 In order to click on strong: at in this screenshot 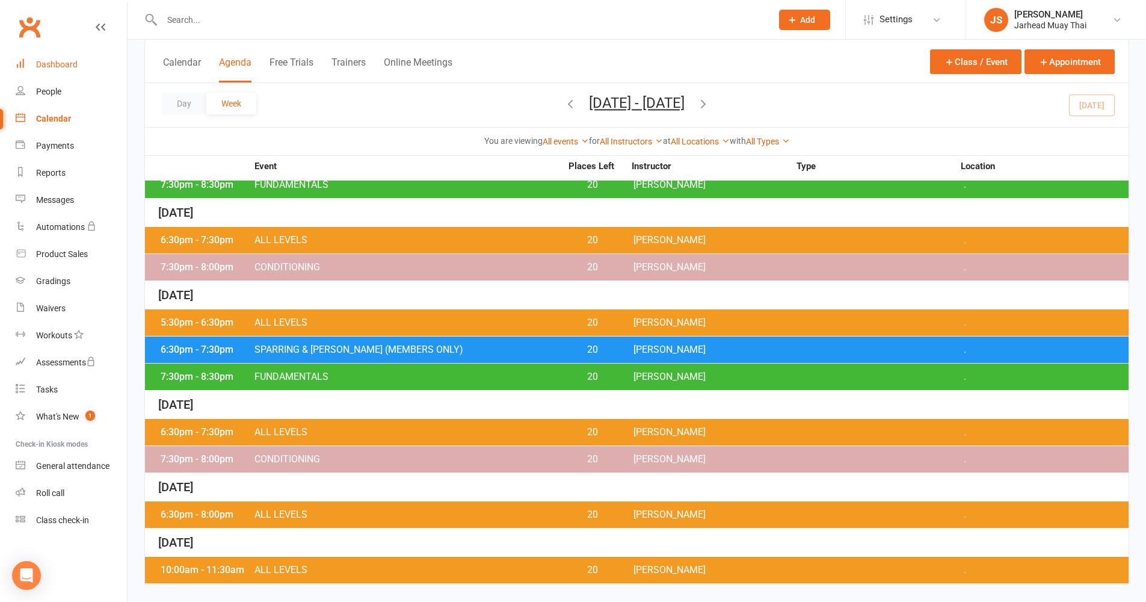, I will do `click(666, 141)`.